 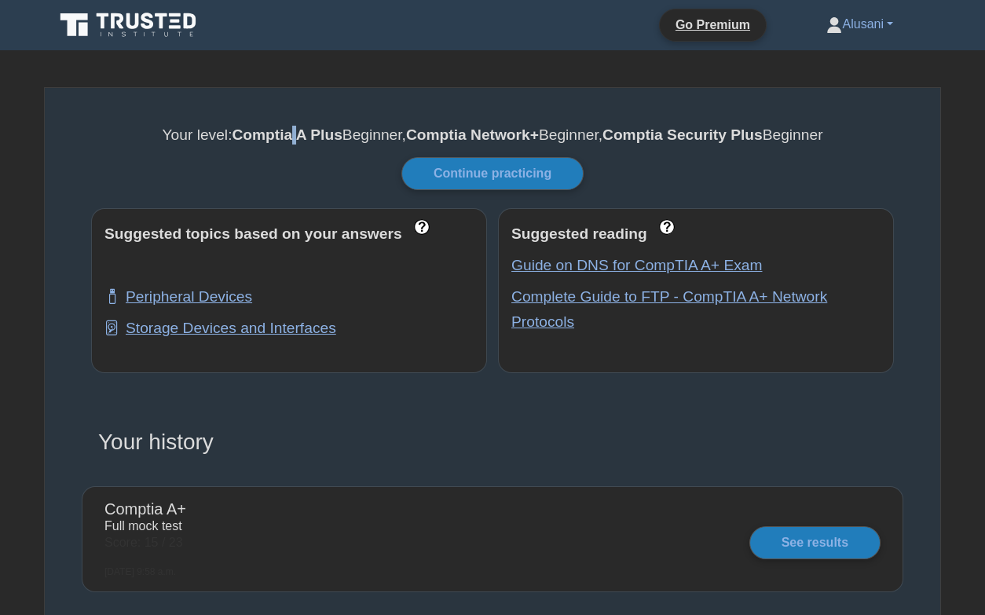 What do you see at coordinates (178, 296) in the screenshot?
I see `a: Peripheral Devices` at bounding box center [178, 296].